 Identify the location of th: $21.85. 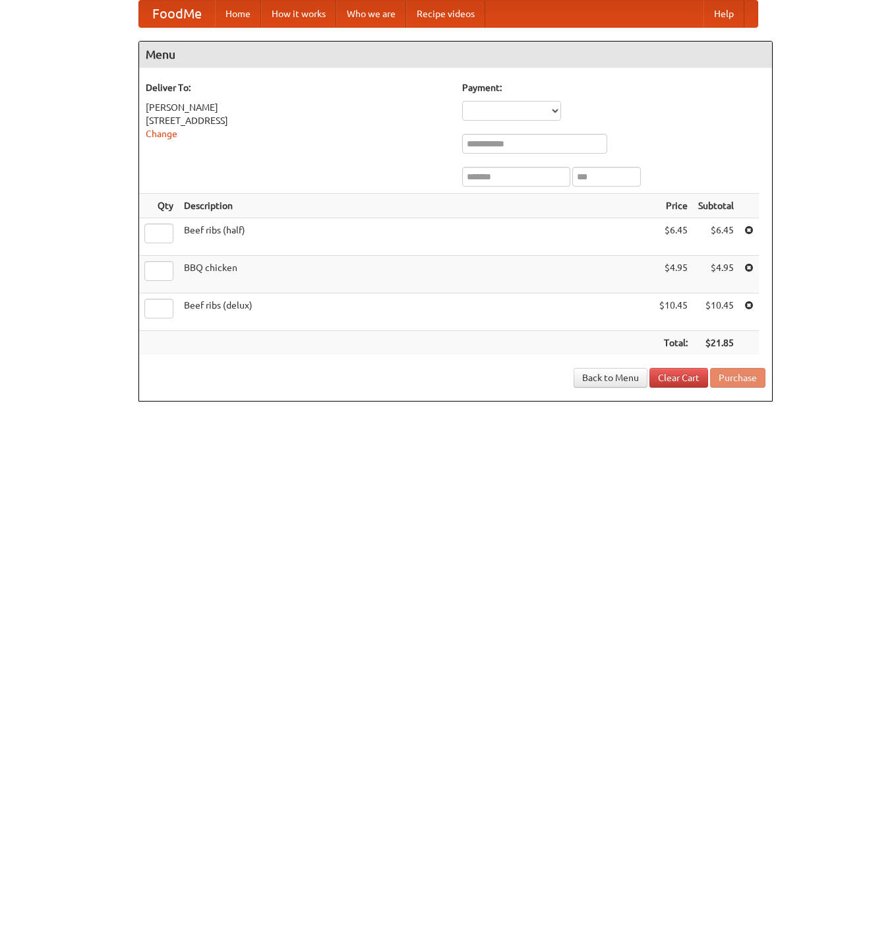
(716, 343).